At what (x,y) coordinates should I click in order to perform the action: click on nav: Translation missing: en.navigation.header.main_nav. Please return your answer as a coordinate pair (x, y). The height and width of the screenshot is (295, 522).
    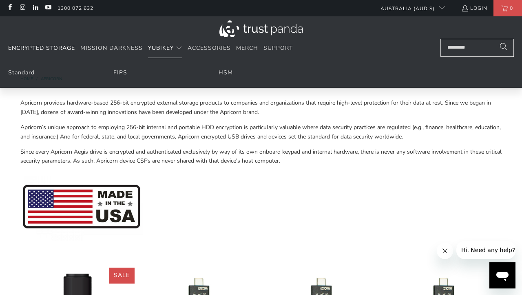
    Looking at the image, I should click on (151, 48).